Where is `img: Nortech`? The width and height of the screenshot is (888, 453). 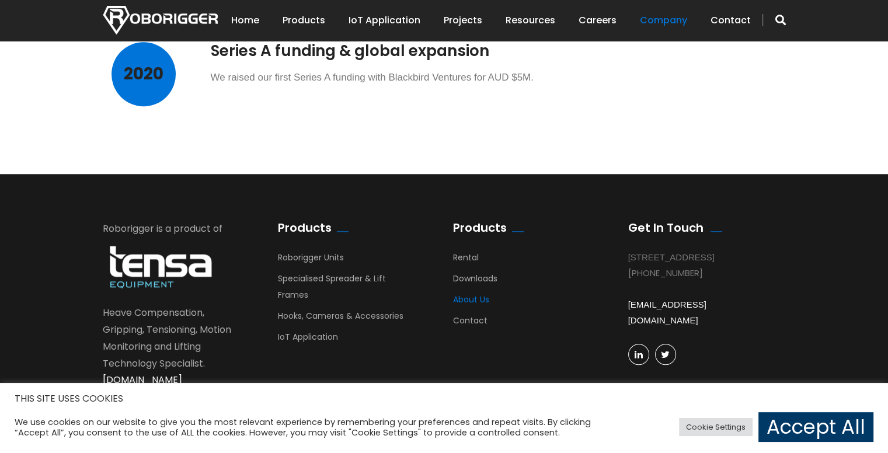
img: Nortech is located at coordinates (160, 20).